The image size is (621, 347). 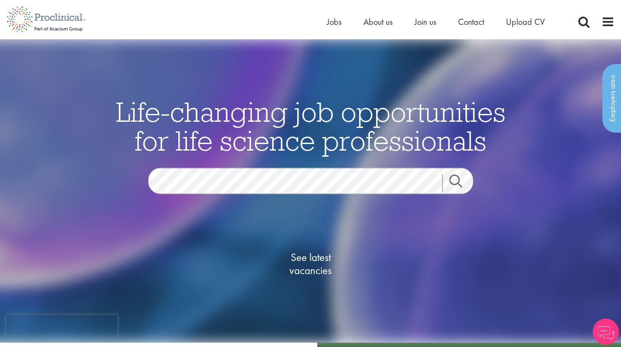 What do you see at coordinates (425, 22) in the screenshot?
I see `a: Join us` at bounding box center [425, 22].